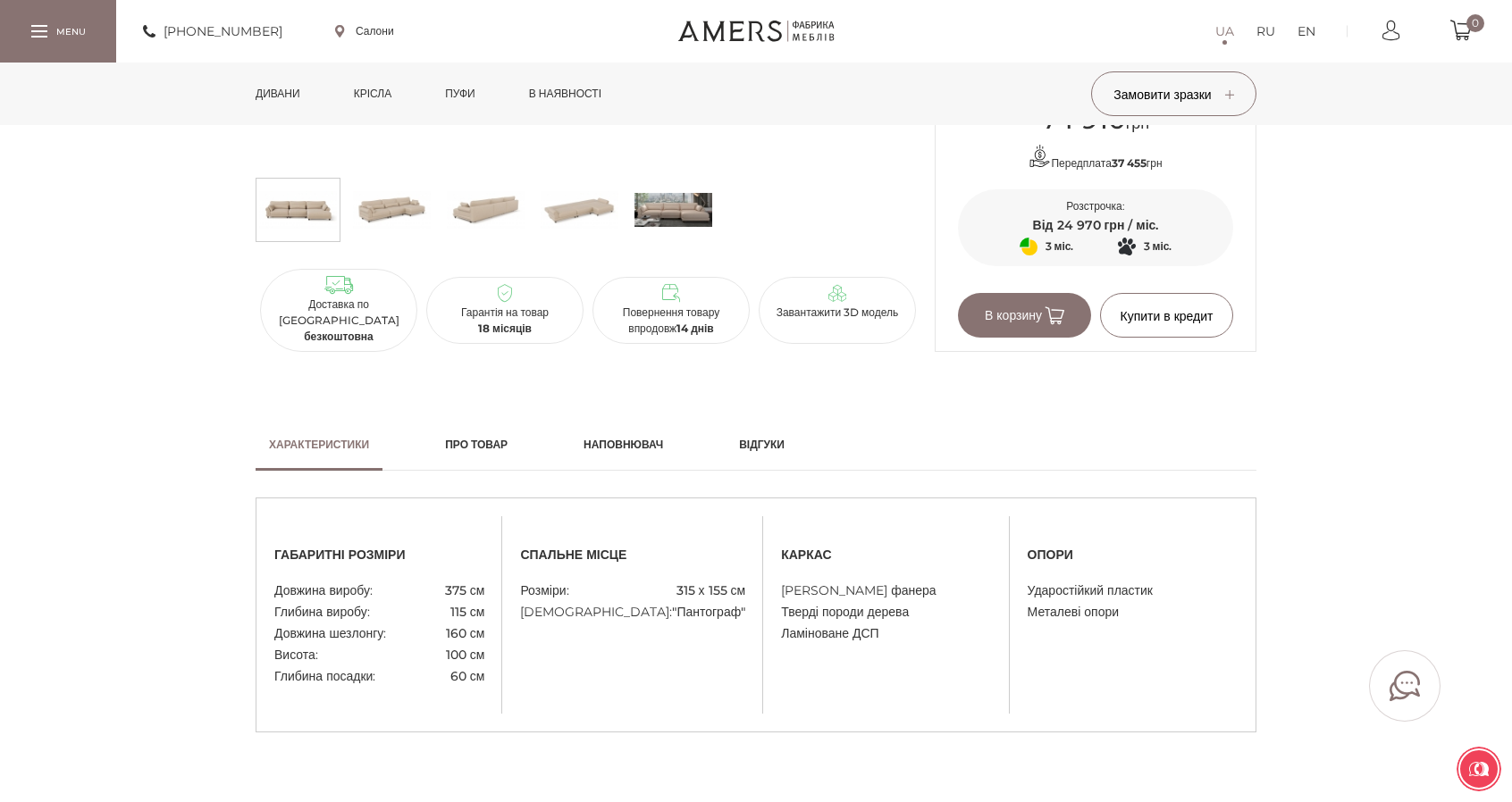  What do you see at coordinates (464, 591) in the screenshot?
I see `span: 375 см` at bounding box center [464, 591].